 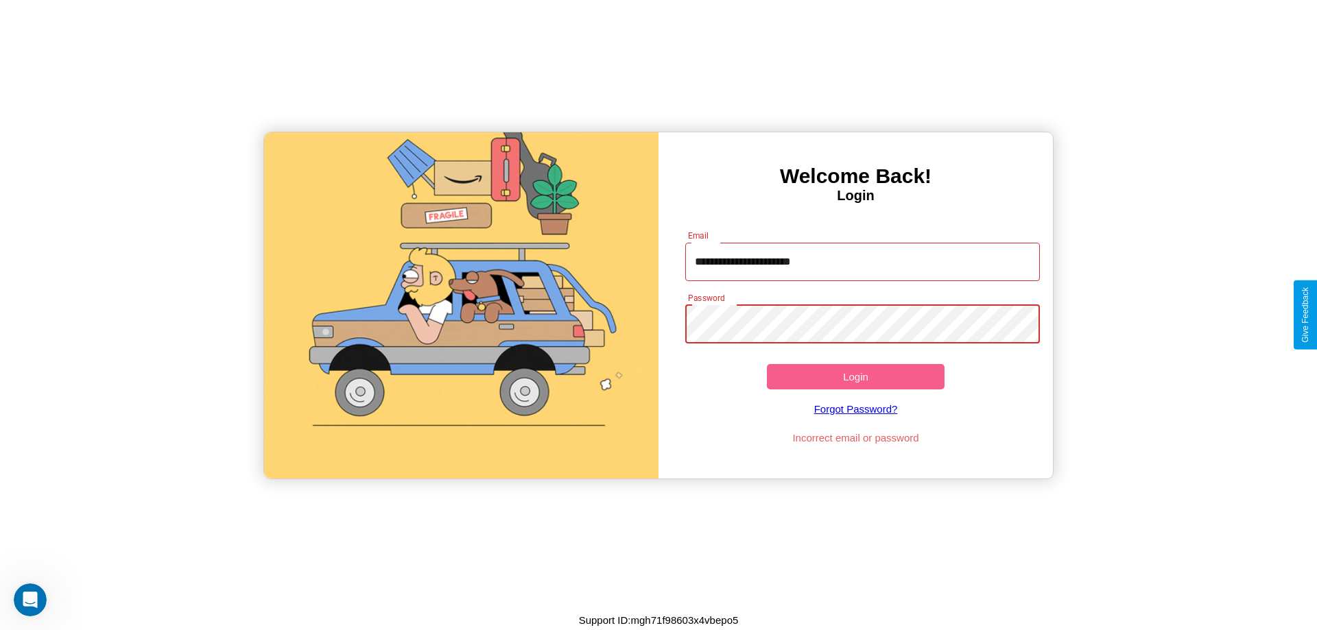 I want to click on div: Give Feedback, so click(x=1305, y=315).